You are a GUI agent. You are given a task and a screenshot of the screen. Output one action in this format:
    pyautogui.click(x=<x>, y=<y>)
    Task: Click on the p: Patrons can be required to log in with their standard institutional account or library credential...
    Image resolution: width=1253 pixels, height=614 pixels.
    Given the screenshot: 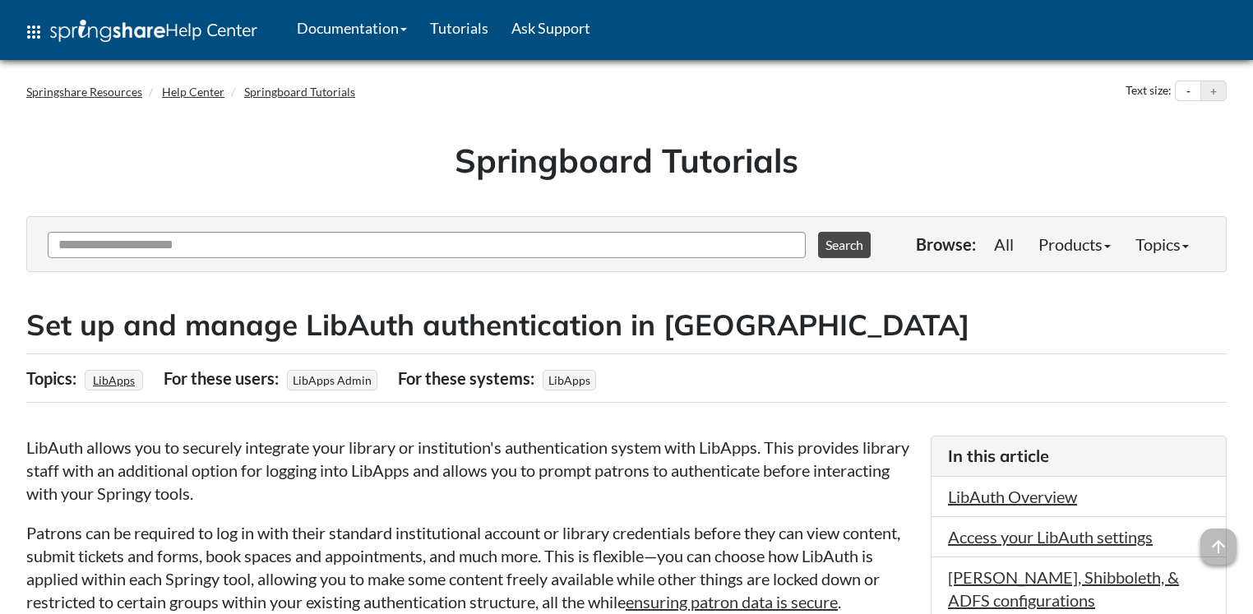 What is the action you would take?
    pyautogui.click(x=470, y=567)
    